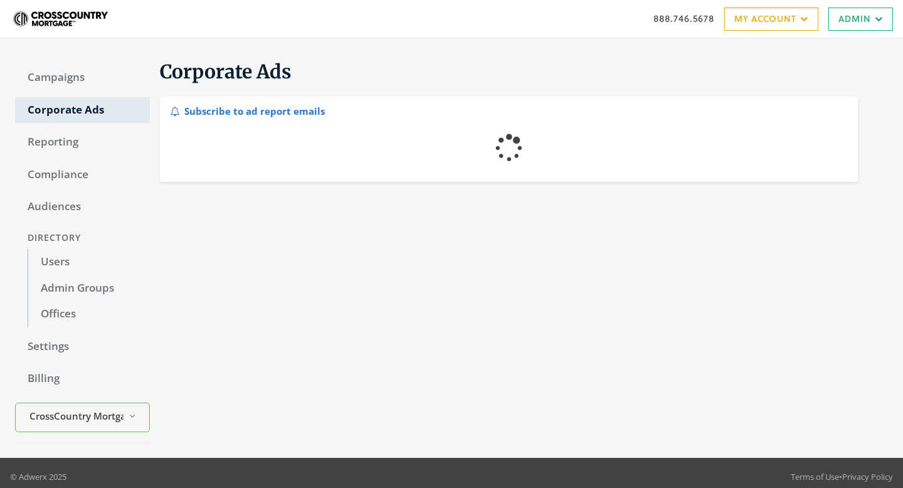  I want to click on span: Corporate Ads, so click(226, 72).